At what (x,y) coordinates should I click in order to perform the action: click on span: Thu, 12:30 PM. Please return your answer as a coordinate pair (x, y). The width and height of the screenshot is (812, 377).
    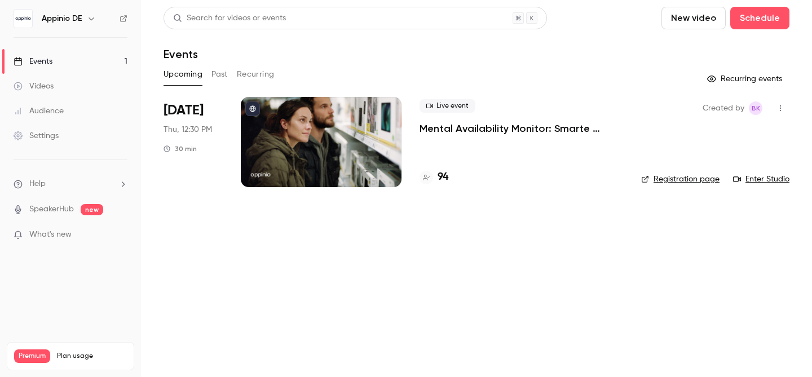
    Looking at the image, I should click on (188, 130).